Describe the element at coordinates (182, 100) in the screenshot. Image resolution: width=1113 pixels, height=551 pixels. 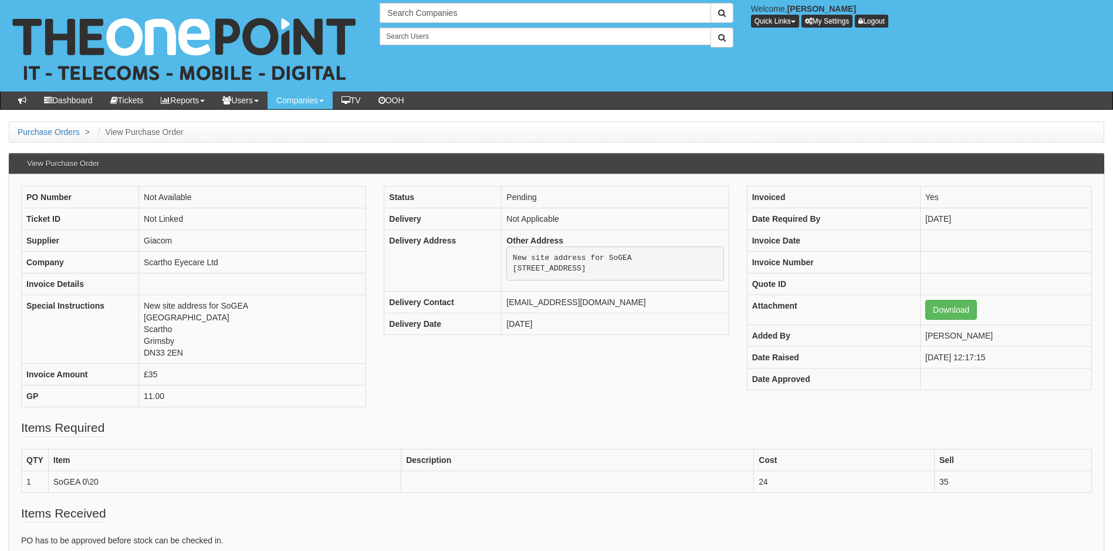
I see `a: Reports` at that location.